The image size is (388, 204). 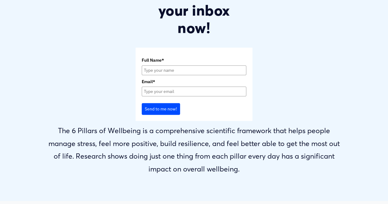 I want to click on label: Full Name*, so click(x=194, y=60).